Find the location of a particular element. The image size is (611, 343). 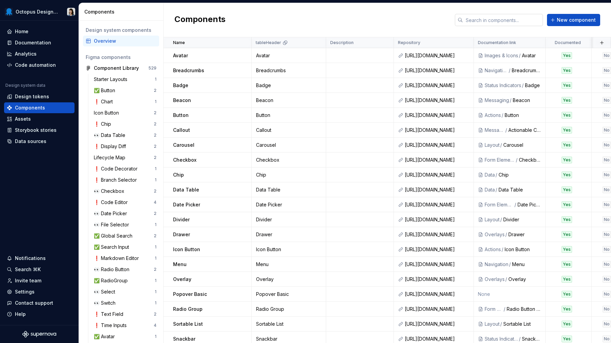

div: Overlays is located at coordinates (495, 235).